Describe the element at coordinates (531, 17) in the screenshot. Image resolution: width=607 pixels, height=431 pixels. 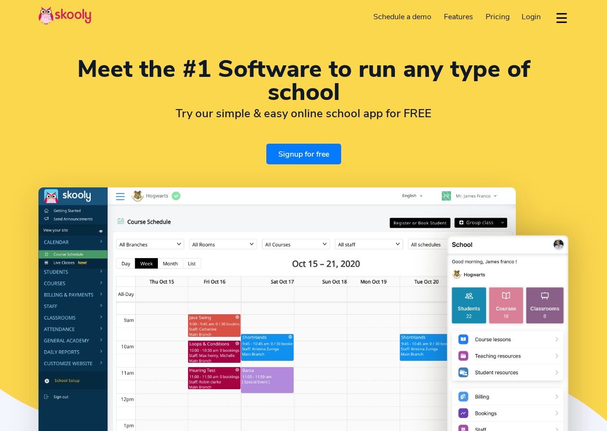
I see `span: Login` at that location.